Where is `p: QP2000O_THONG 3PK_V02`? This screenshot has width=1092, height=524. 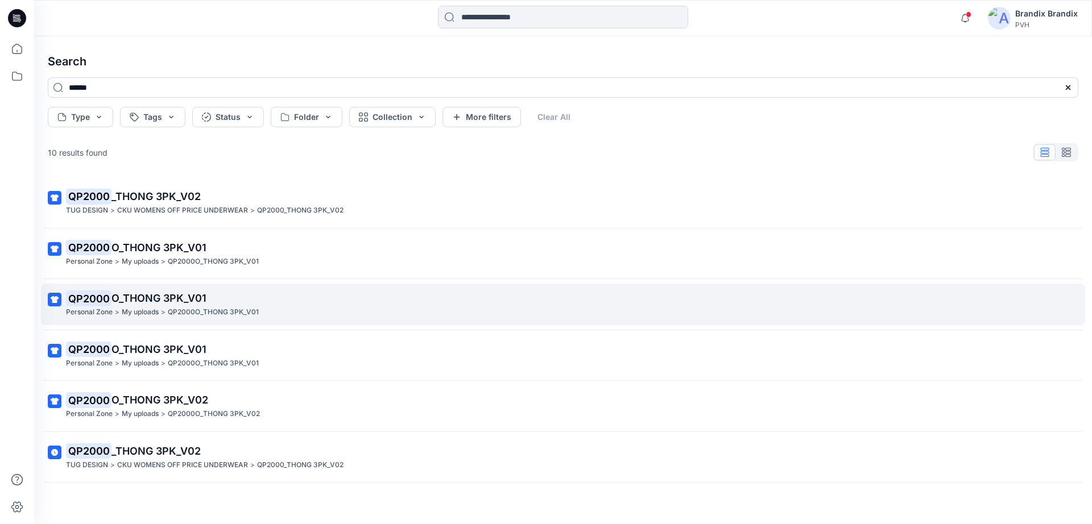
p: QP2000O_THONG 3PK_V02 is located at coordinates (214, 414).